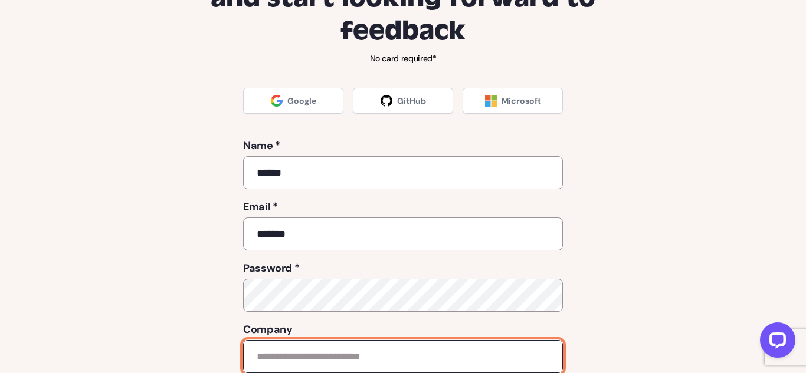 Image resolution: width=806 pixels, height=373 pixels. What do you see at coordinates (403, 101) in the screenshot?
I see `a: GitHub` at bounding box center [403, 101].